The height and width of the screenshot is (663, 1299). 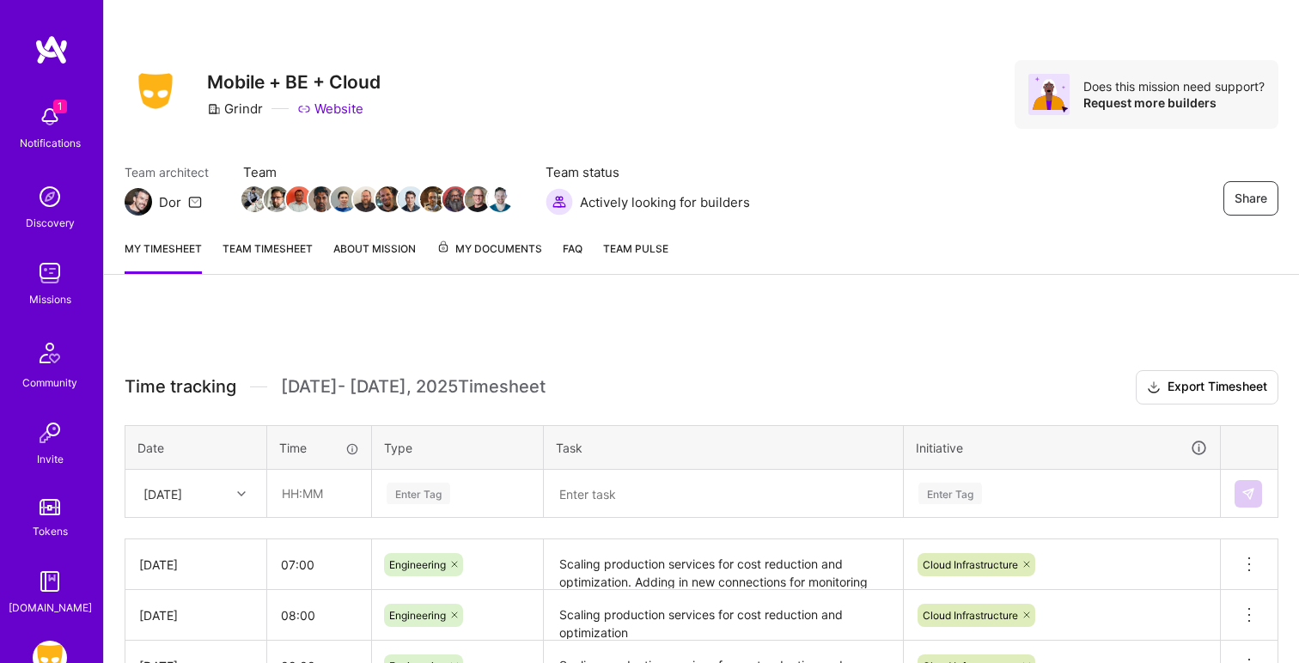 I want to click on a: Team Pulse, so click(x=636, y=257).